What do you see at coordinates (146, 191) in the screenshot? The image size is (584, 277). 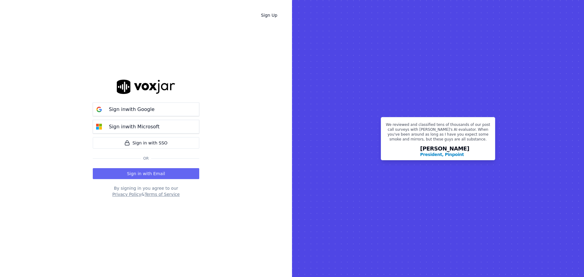 I see `div: By signing in you agree to our &` at bounding box center [146, 191].